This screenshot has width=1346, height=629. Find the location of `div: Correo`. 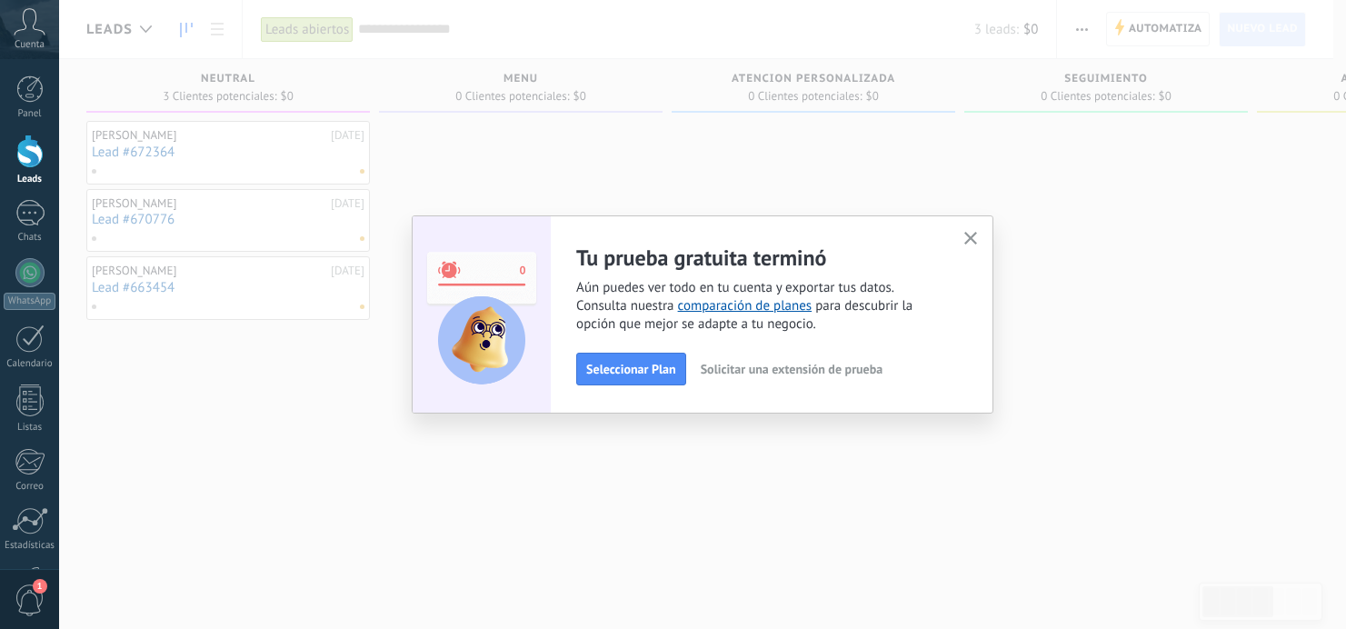

div: Correo is located at coordinates (30, 486).